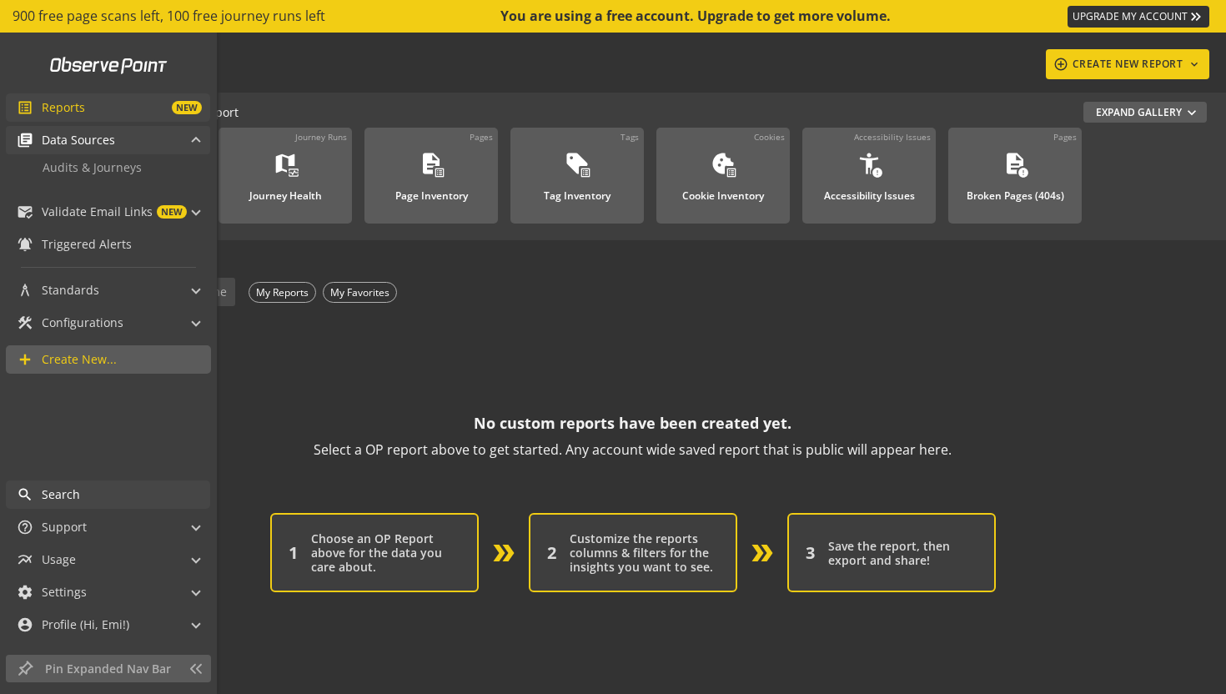 This screenshot has width=1226, height=694. Describe the element at coordinates (25, 290) in the screenshot. I see `mat-icon: architecture` at that location.